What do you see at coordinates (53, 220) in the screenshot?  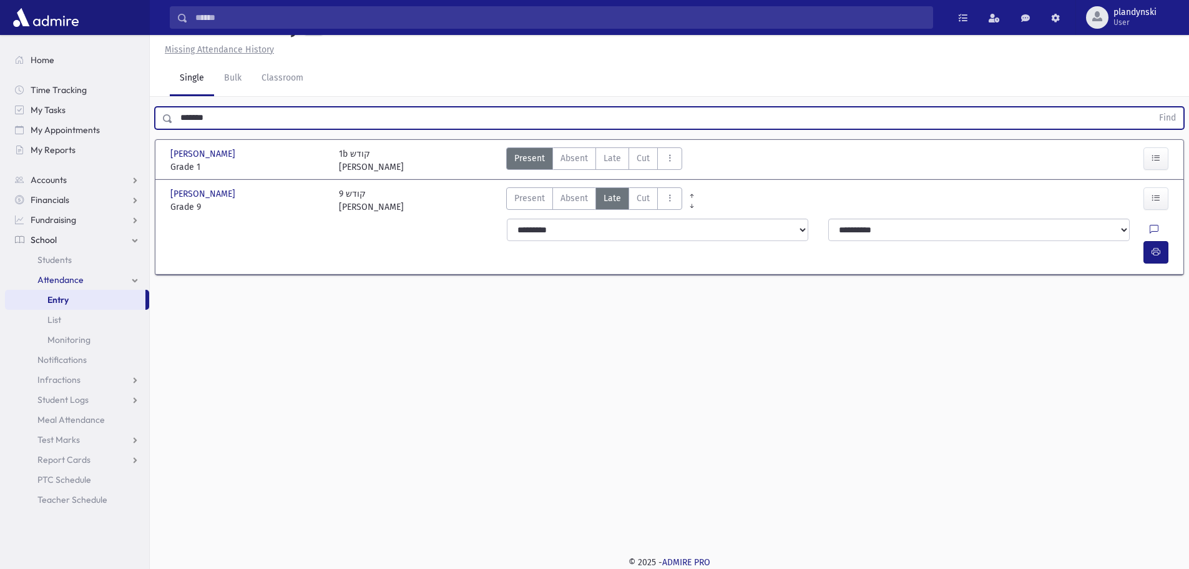 I see `span: Fundraising` at bounding box center [53, 220].